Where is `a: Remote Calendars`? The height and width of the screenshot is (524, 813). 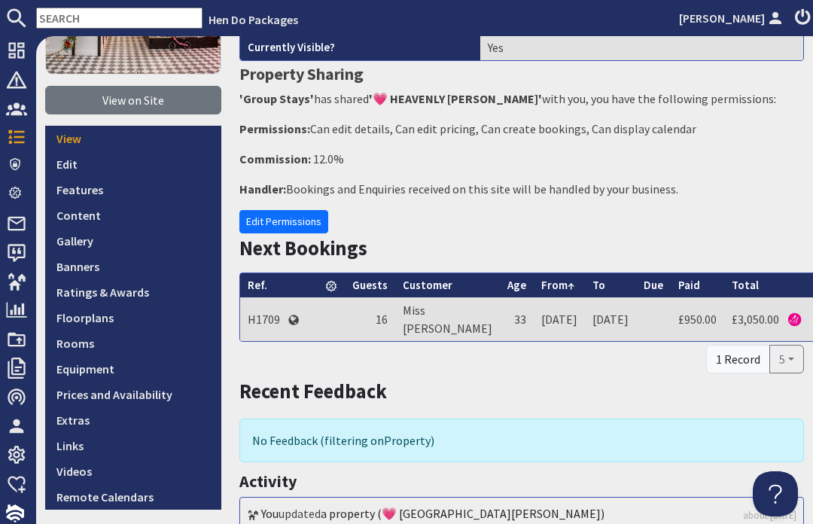
a: Remote Calendars is located at coordinates (133, 497).